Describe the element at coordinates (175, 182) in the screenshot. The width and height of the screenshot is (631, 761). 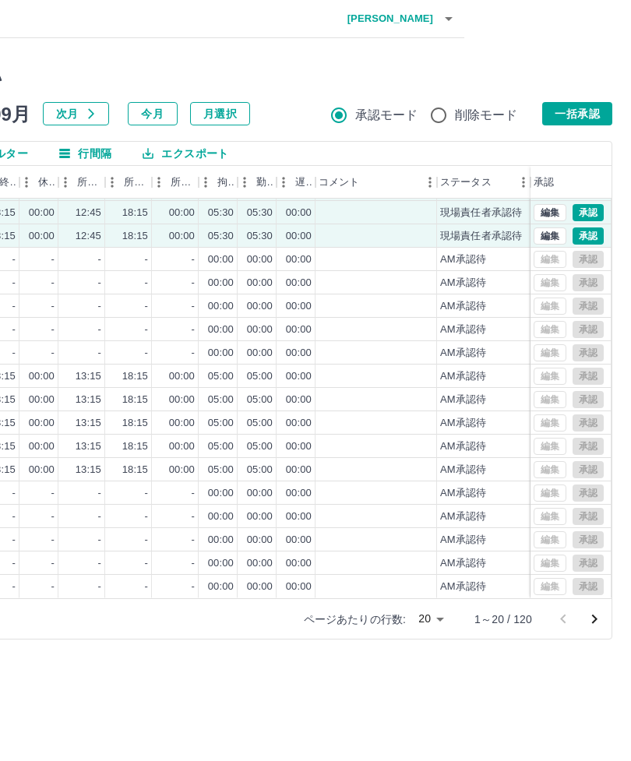
I see `div: 所定休憩` at that location.